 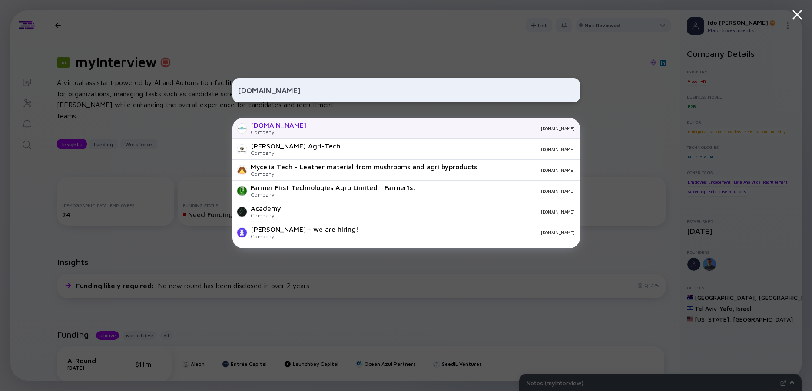 I want to click on div: Mycelia Tech - Leather material from mushrooms and agri byproducts, so click(x=363, y=167).